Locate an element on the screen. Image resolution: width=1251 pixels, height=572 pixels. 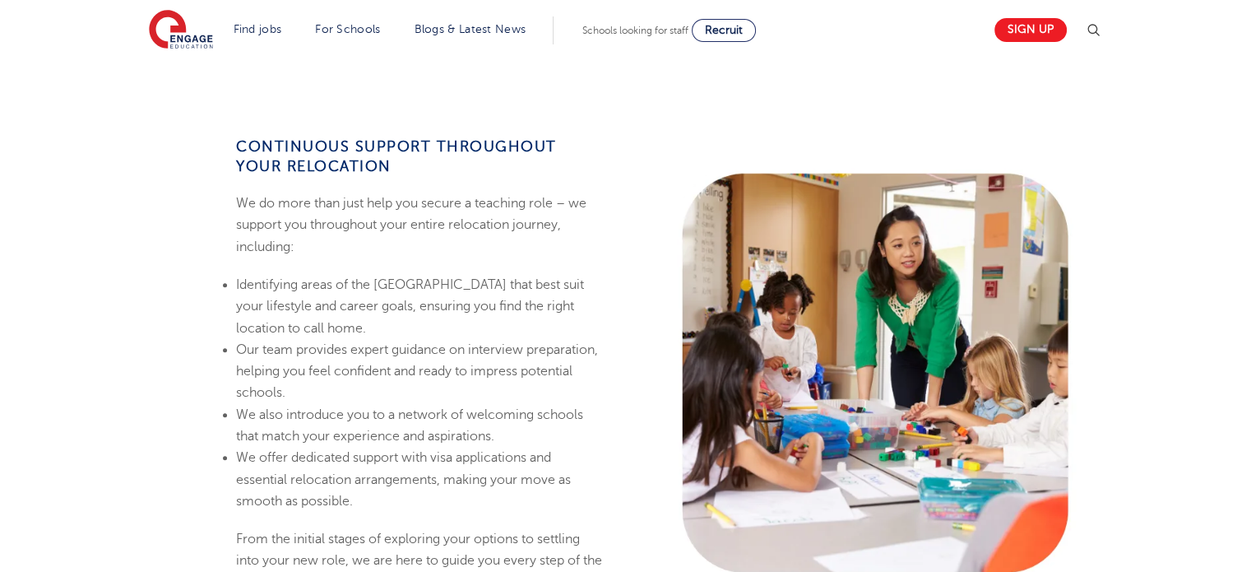
li: Our team provides expert guidance on interview preparation, helping you feel confident and ready ... is located at coordinates (420, 371).